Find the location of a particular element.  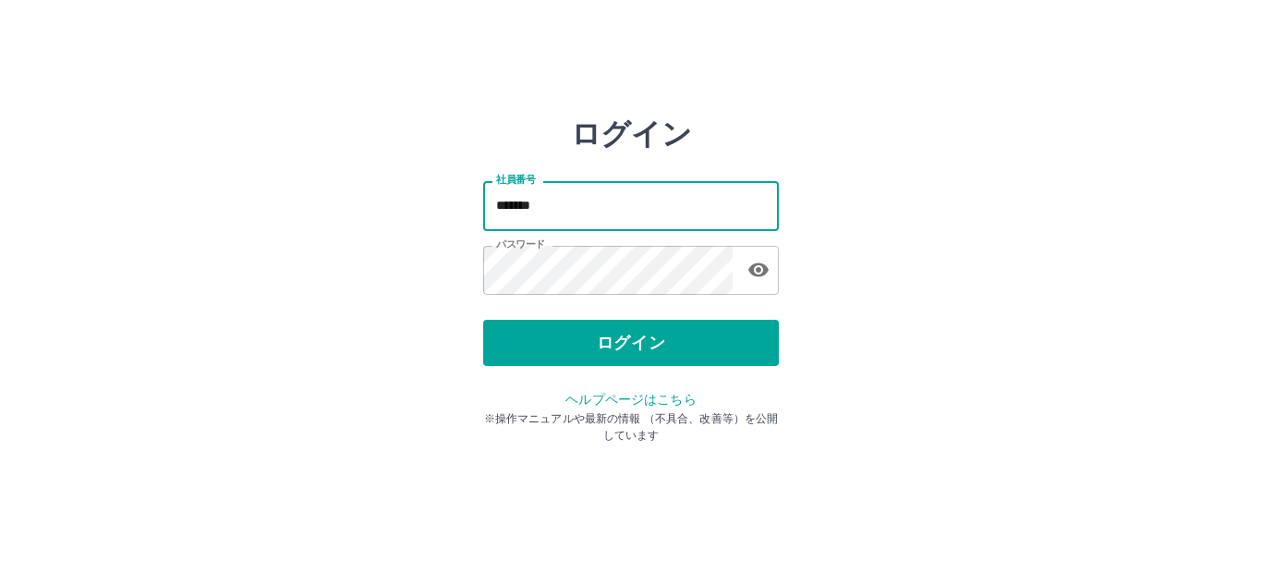

a: ヘルプページはこちら is located at coordinates (630, 399).